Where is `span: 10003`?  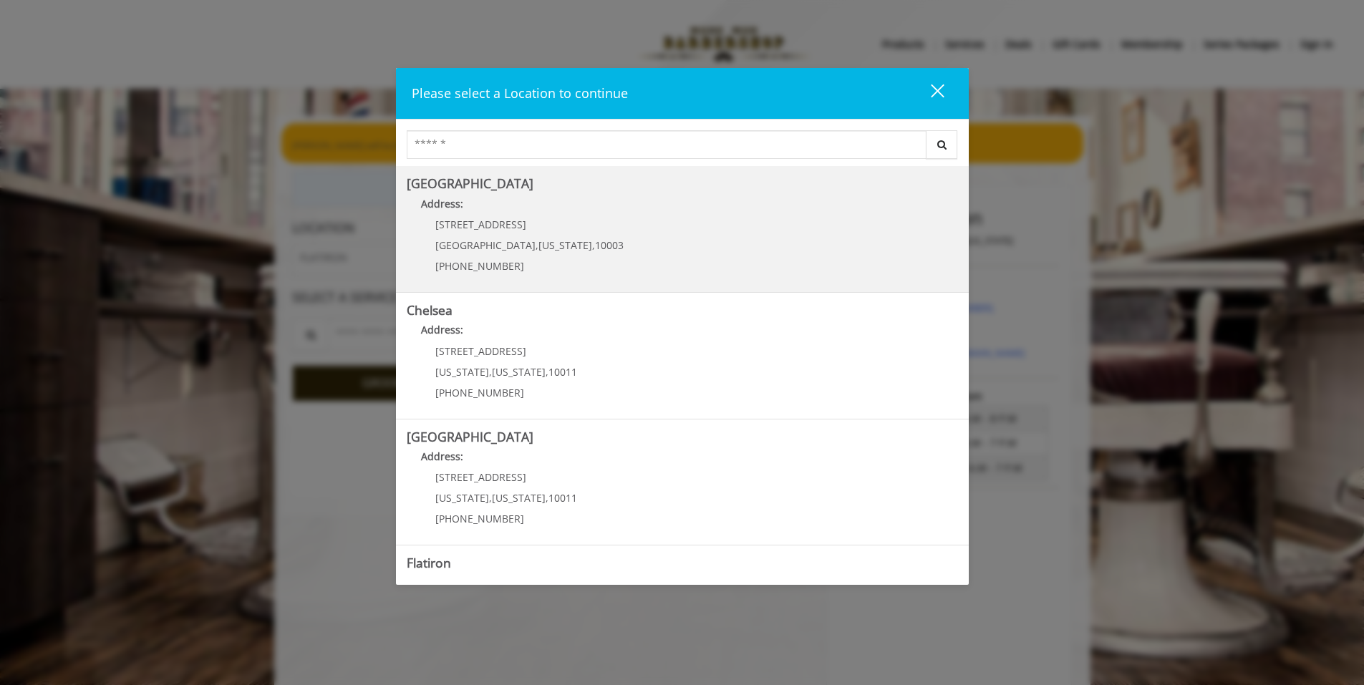 span: 10003 is located at coordinates (609, 245).